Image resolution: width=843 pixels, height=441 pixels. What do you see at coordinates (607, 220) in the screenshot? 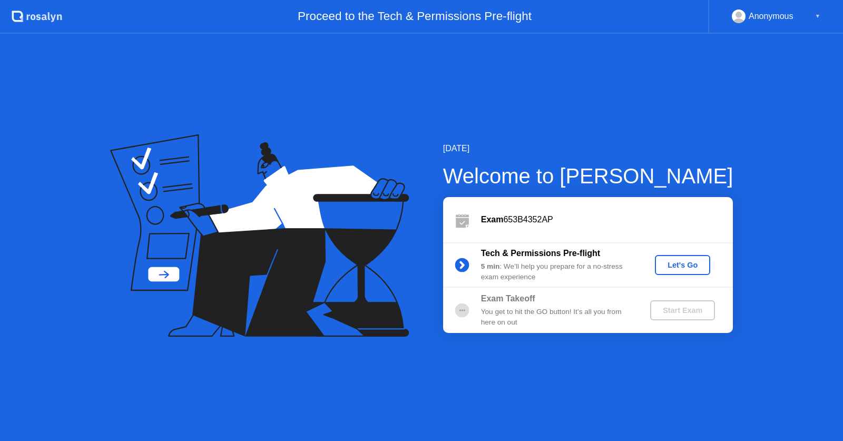
I see `div: 653B4352AP` at bounding box center [607, 220].